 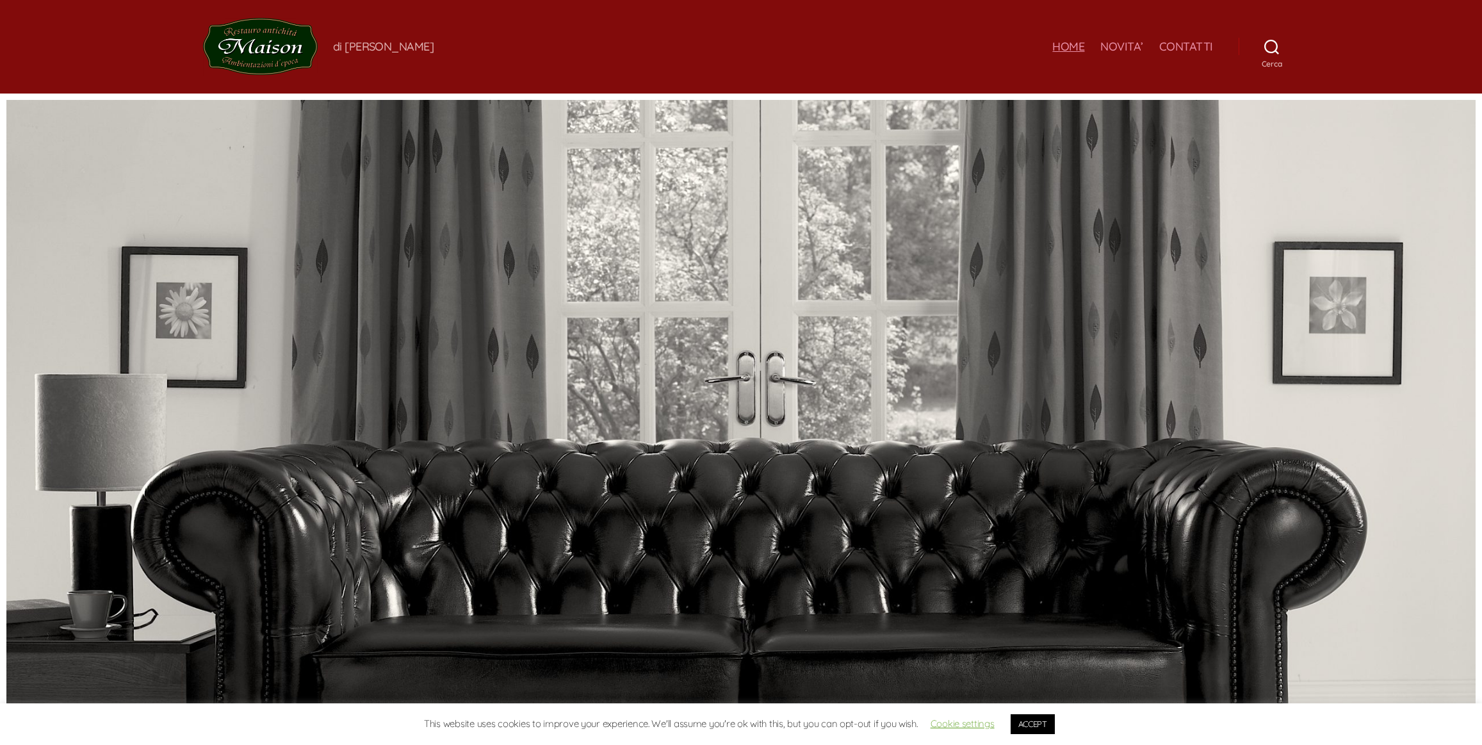 What do you see at coordinates (1133, 47) in the screenshot?
I see `nav: Orizzontale` at bounding box center [1133, 47].